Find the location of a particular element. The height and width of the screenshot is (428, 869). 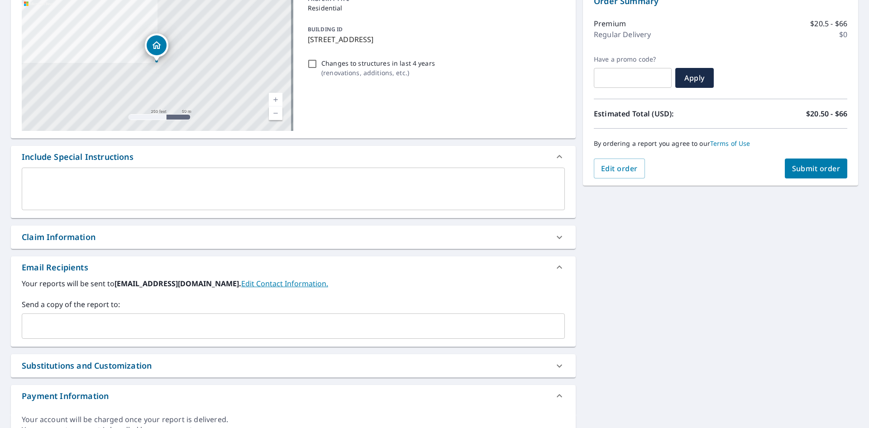

label: Have a promo code? is located at coordinates (633, 59).